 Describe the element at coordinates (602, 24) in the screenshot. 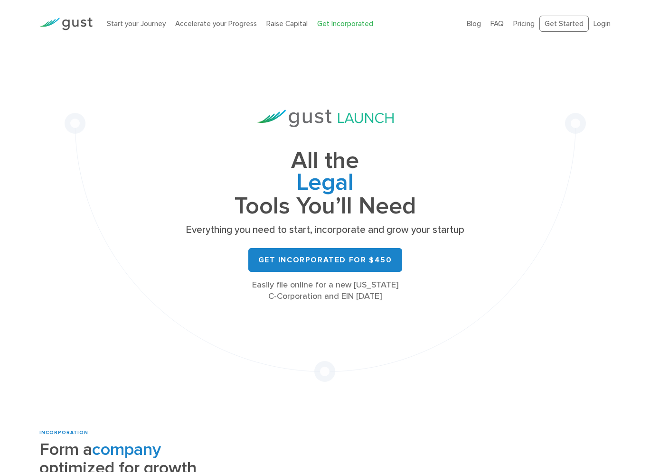

I see `a: Login` at that location.